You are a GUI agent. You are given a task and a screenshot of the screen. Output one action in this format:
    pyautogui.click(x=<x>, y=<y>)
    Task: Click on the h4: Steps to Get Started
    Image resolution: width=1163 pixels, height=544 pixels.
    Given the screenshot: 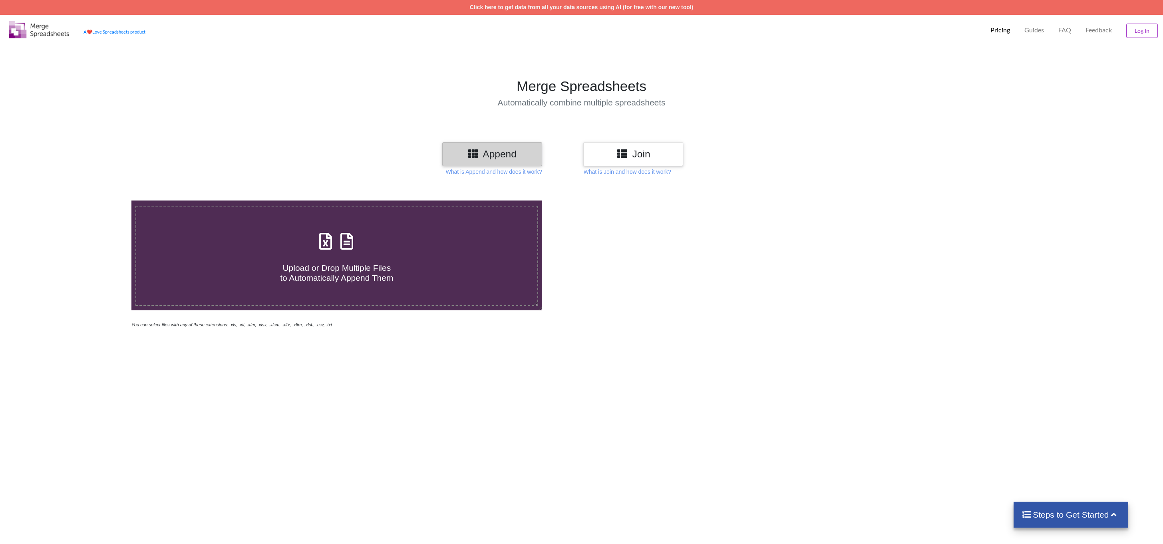 What is the action you would take?
    pyautogui.click(x=1071, y=515)
    